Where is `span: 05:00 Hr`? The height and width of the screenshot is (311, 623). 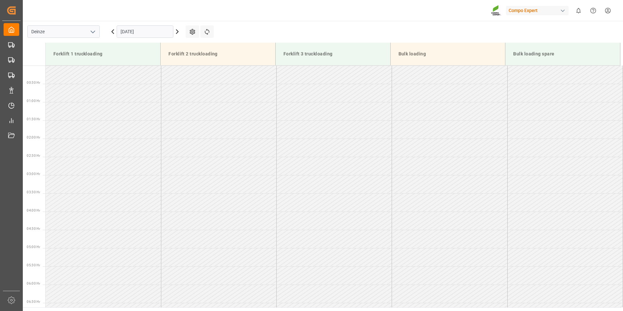 span: 05:00 Hr is located at coordinates (33, 247).